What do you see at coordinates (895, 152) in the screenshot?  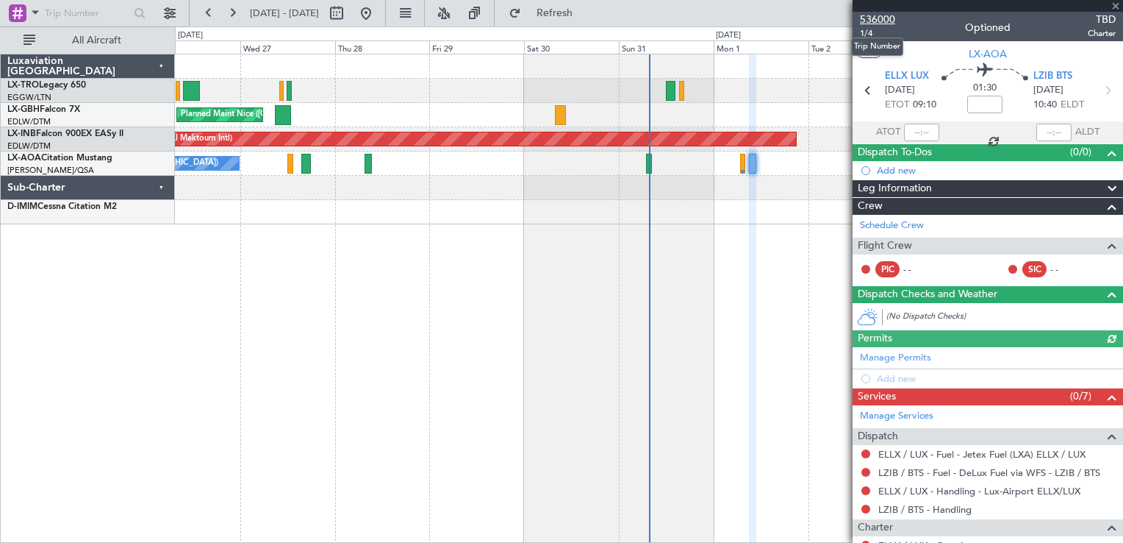 I see `span: Dispatch To-Dos` at bounding box center [895, 152].